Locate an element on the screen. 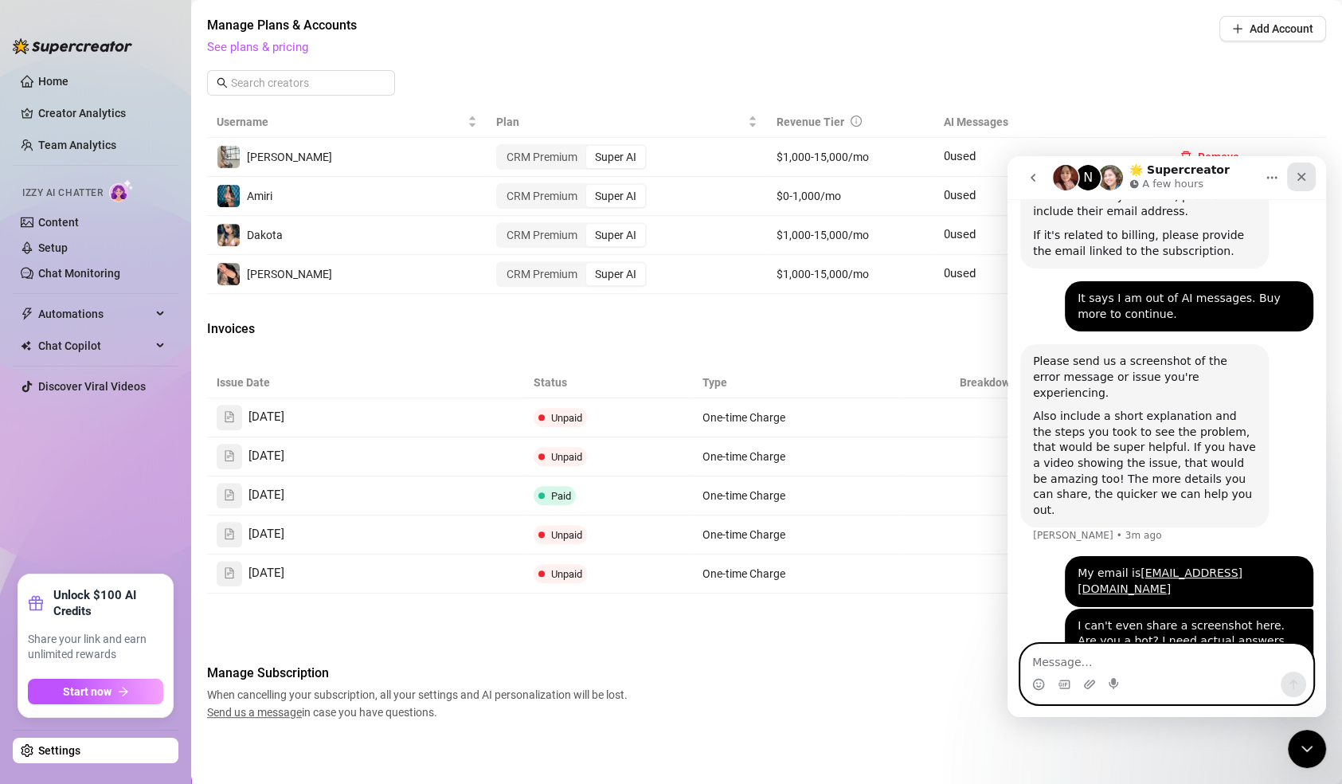  div: Close is located at coordinates (294, 21).